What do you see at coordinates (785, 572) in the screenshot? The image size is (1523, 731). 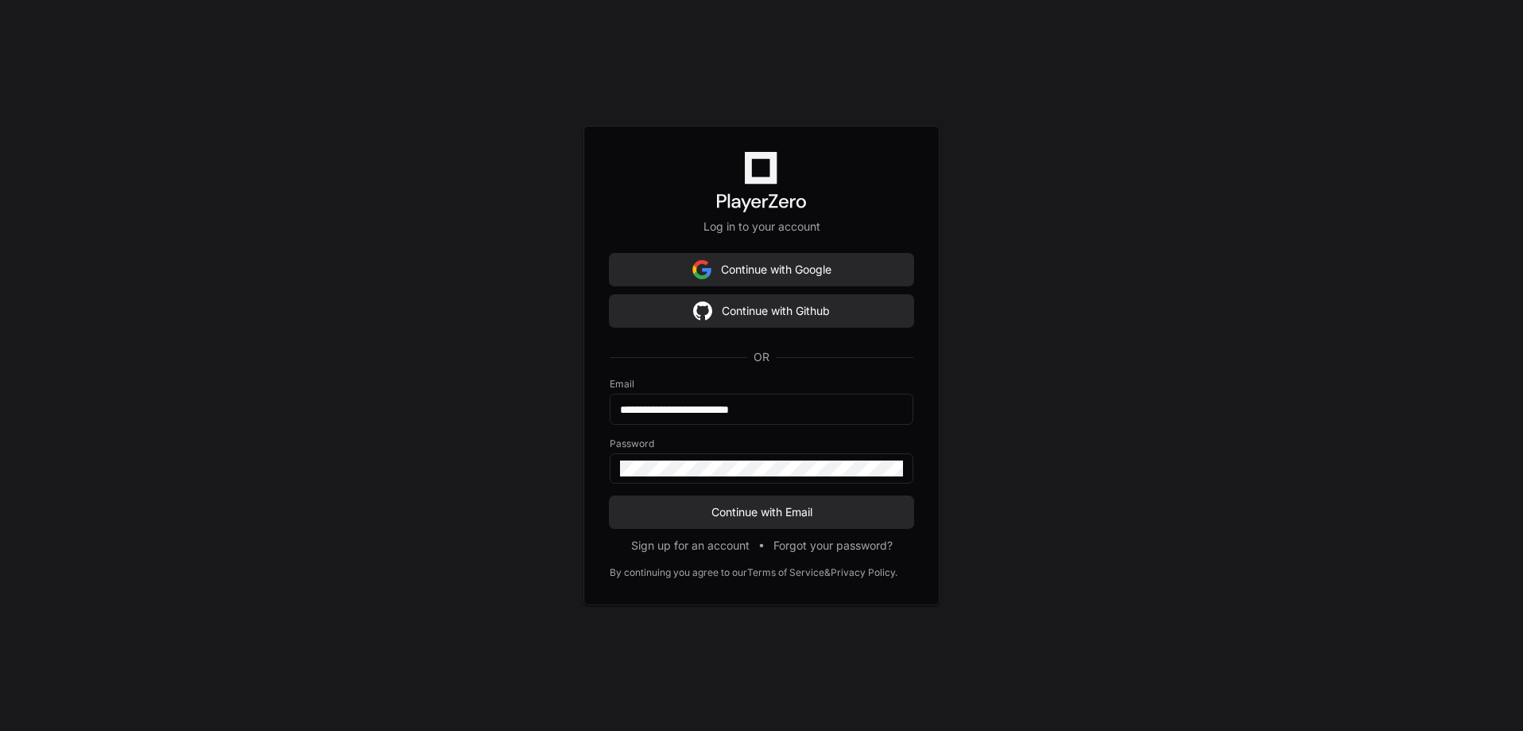 I see `a: Terms of Service` at bounding box center [785, 572].